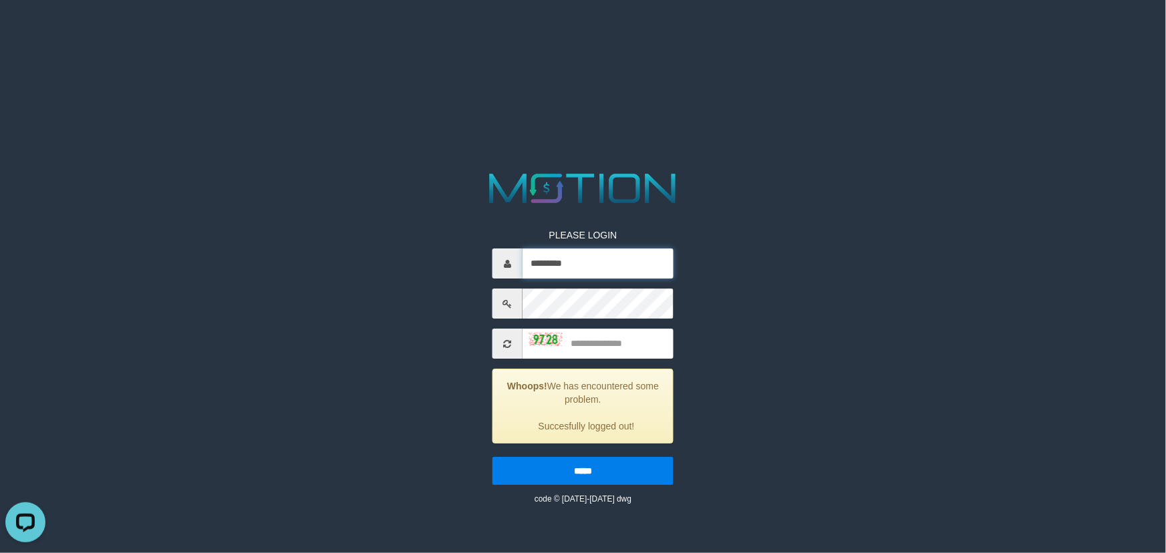 The height and width of the screenshot is (553, 1166). Describe the element at coordinates (582, 188) in the screenshot. I see `img: MOTION_logo.png` at that location.